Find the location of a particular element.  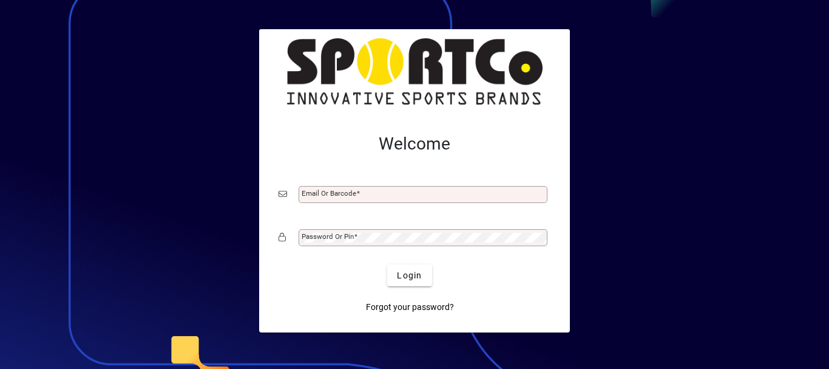

a: Forgot your password? is located at coordinates (410, 307).